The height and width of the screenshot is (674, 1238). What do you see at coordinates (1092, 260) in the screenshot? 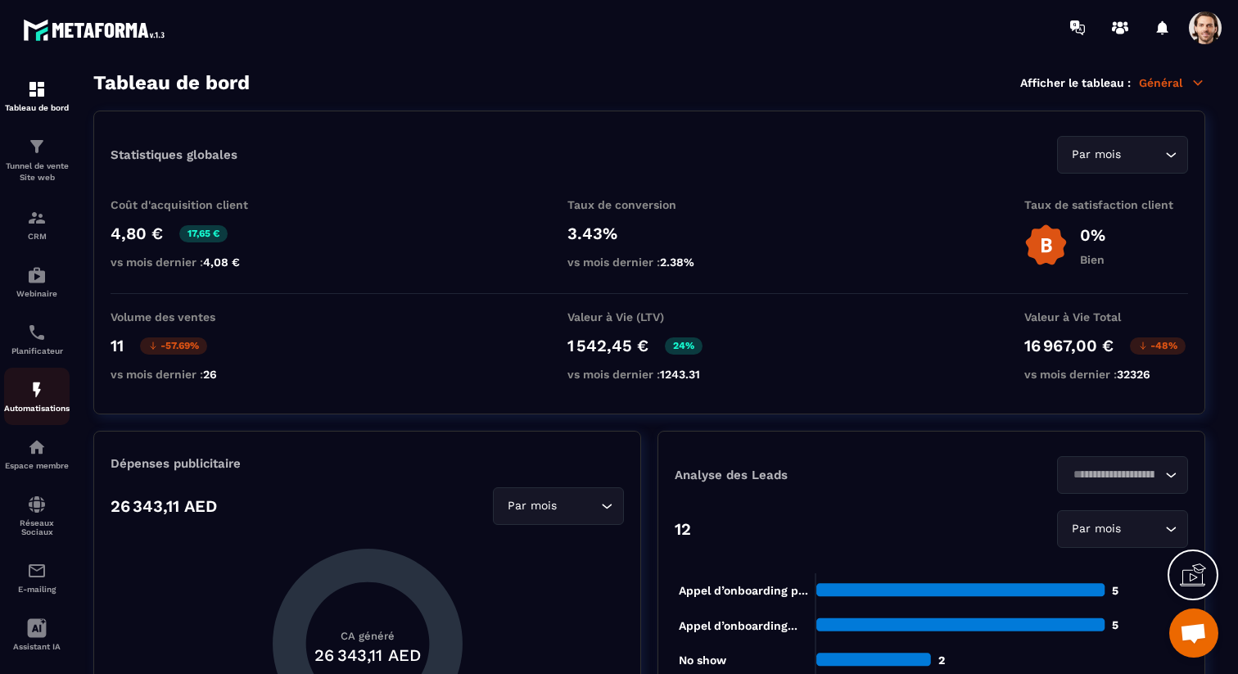
I see `p: Bien` at bounding box center [1092, 260].